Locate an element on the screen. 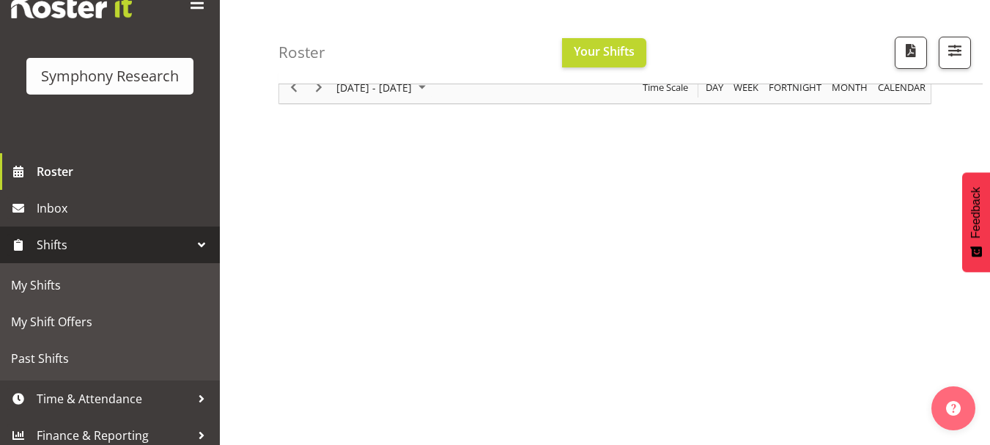 The height and width of the screenshot is (445, 990). div: previous period is located at coordinates (294, 88).